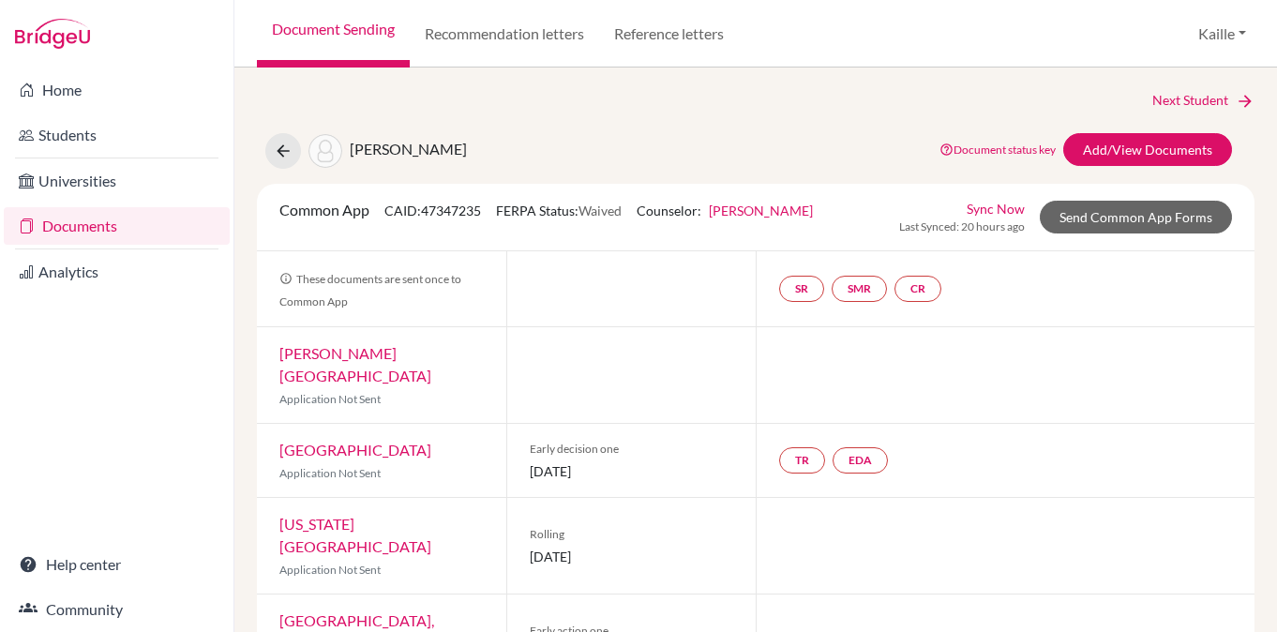  Describe the element at coordinates (370, 290) in the screenshot. I see `span: These documents are sent once to Common App` at that location.